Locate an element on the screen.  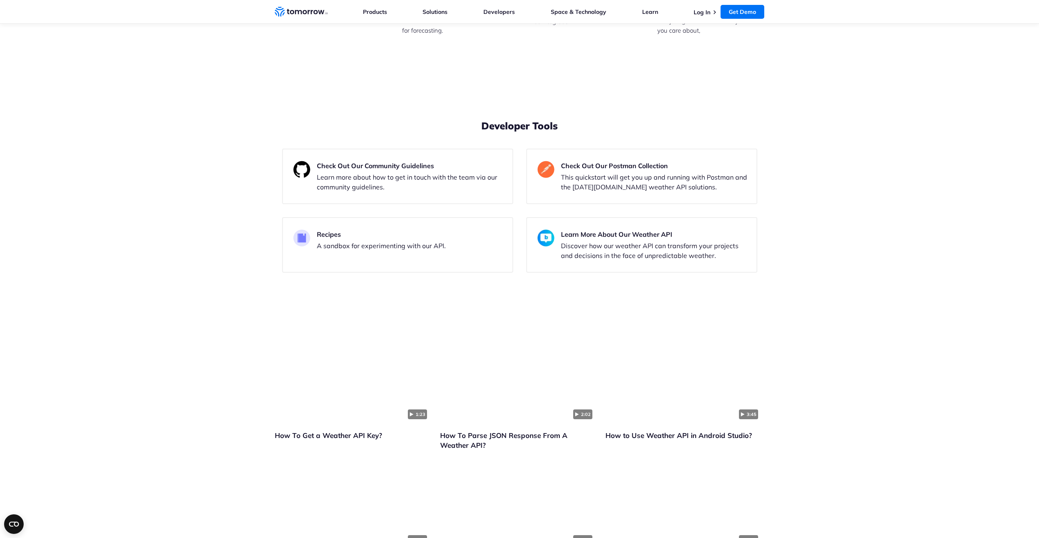
a: Products is located at coordinates (375, 12).